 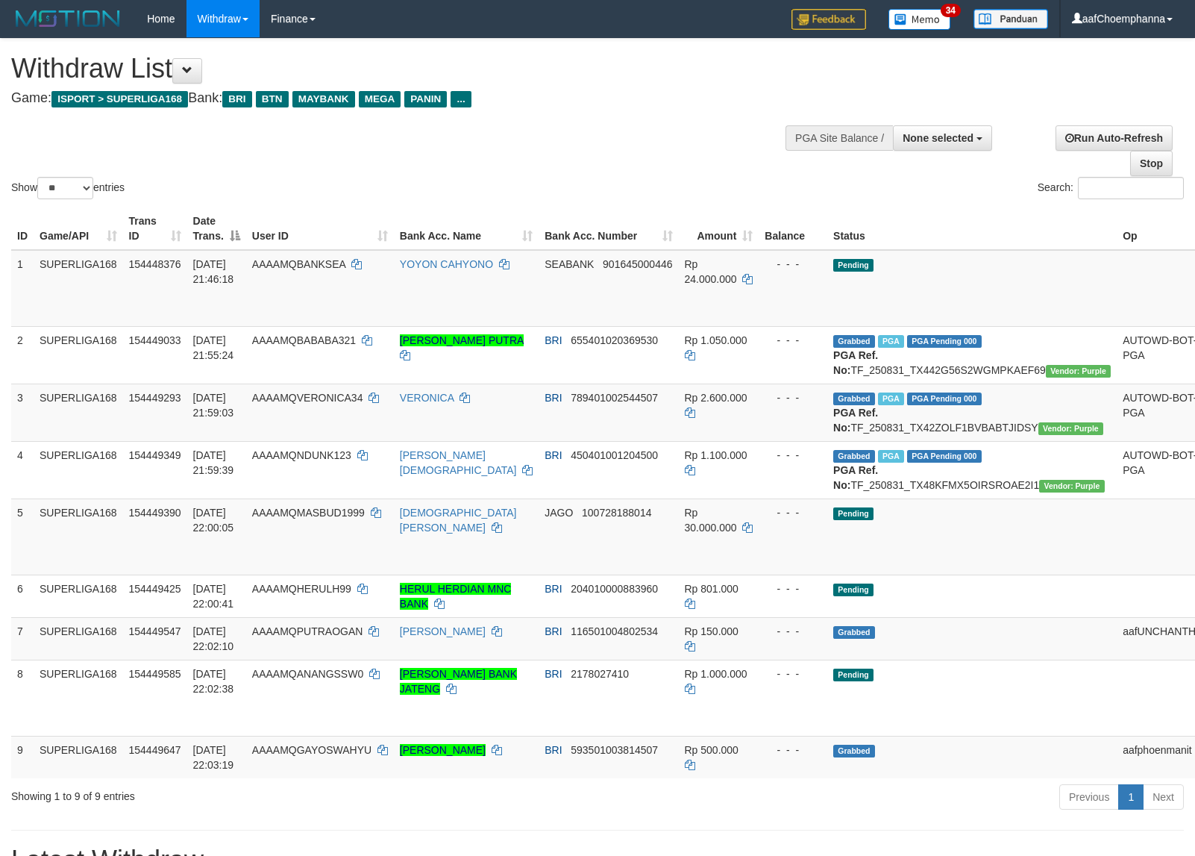 What do you see at coordinates (456, 596) in the screenshot?
I see `a: HERUL HERDIAN MNC BANK` at bounding box center [456, 596].